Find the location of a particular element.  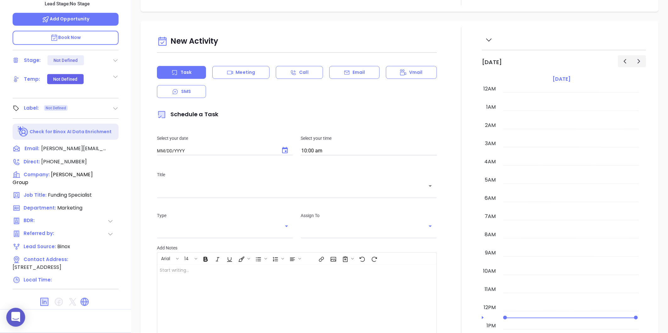

p: Assign To is located at coordinates (368, 216).